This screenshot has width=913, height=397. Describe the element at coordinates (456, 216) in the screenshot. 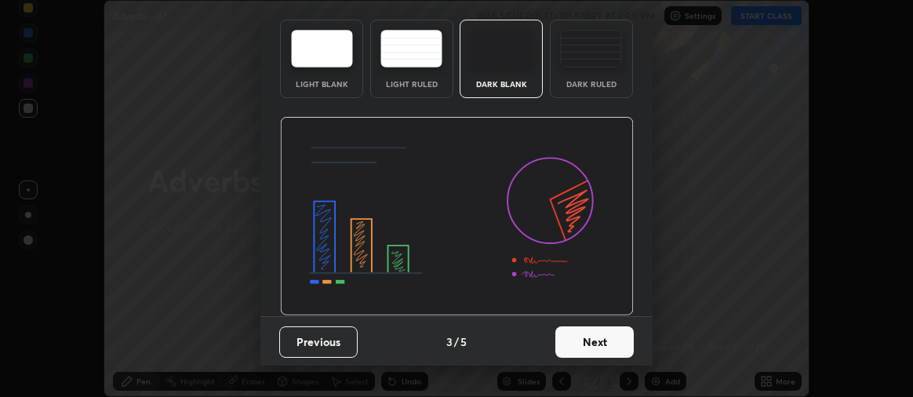

I see `img: darkThemeBanner.d06ce4a2.svg` at that location.